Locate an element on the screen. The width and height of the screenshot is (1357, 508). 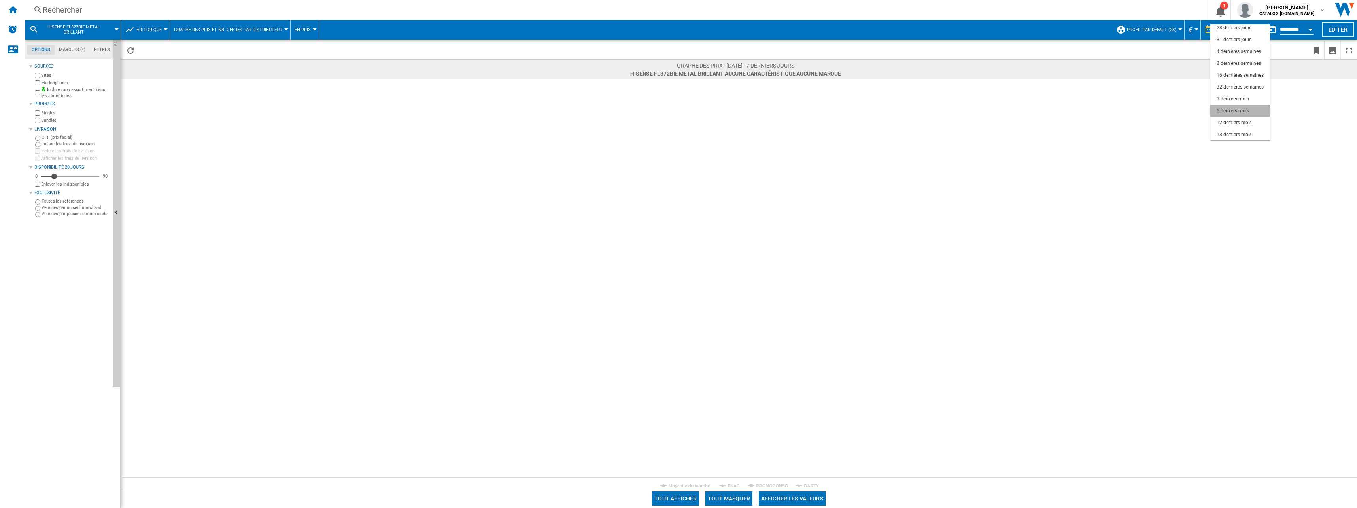
div: 28 derniers jours is located at coordinates (1234, 28).